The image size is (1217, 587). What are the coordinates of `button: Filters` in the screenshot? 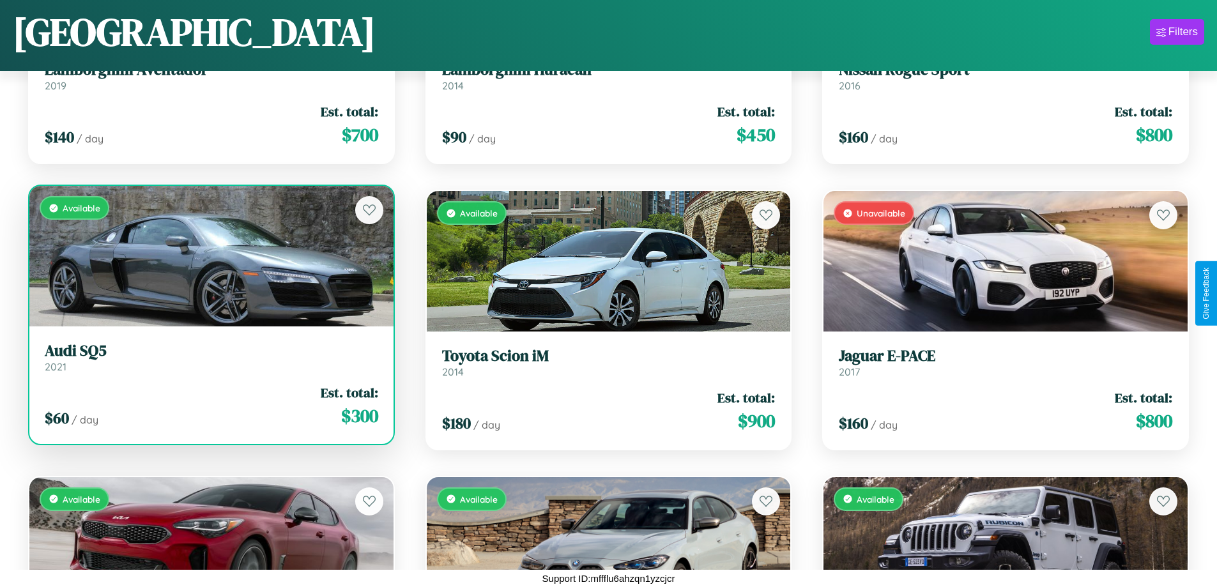 It's located at (1177, 32).